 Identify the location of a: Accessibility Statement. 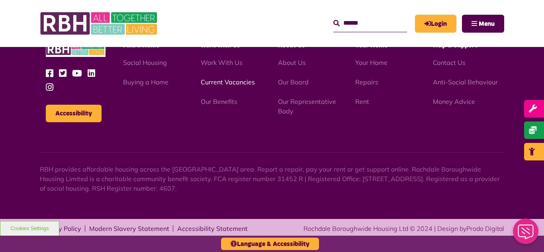
(212, 229).